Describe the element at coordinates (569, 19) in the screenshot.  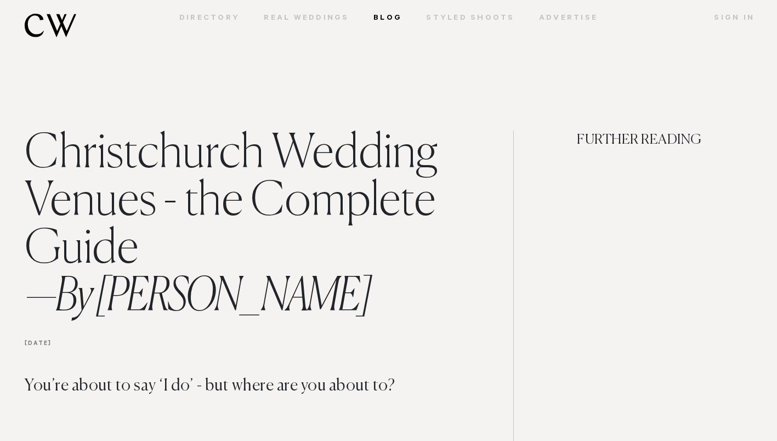
I see `a: Advertise` at that location.